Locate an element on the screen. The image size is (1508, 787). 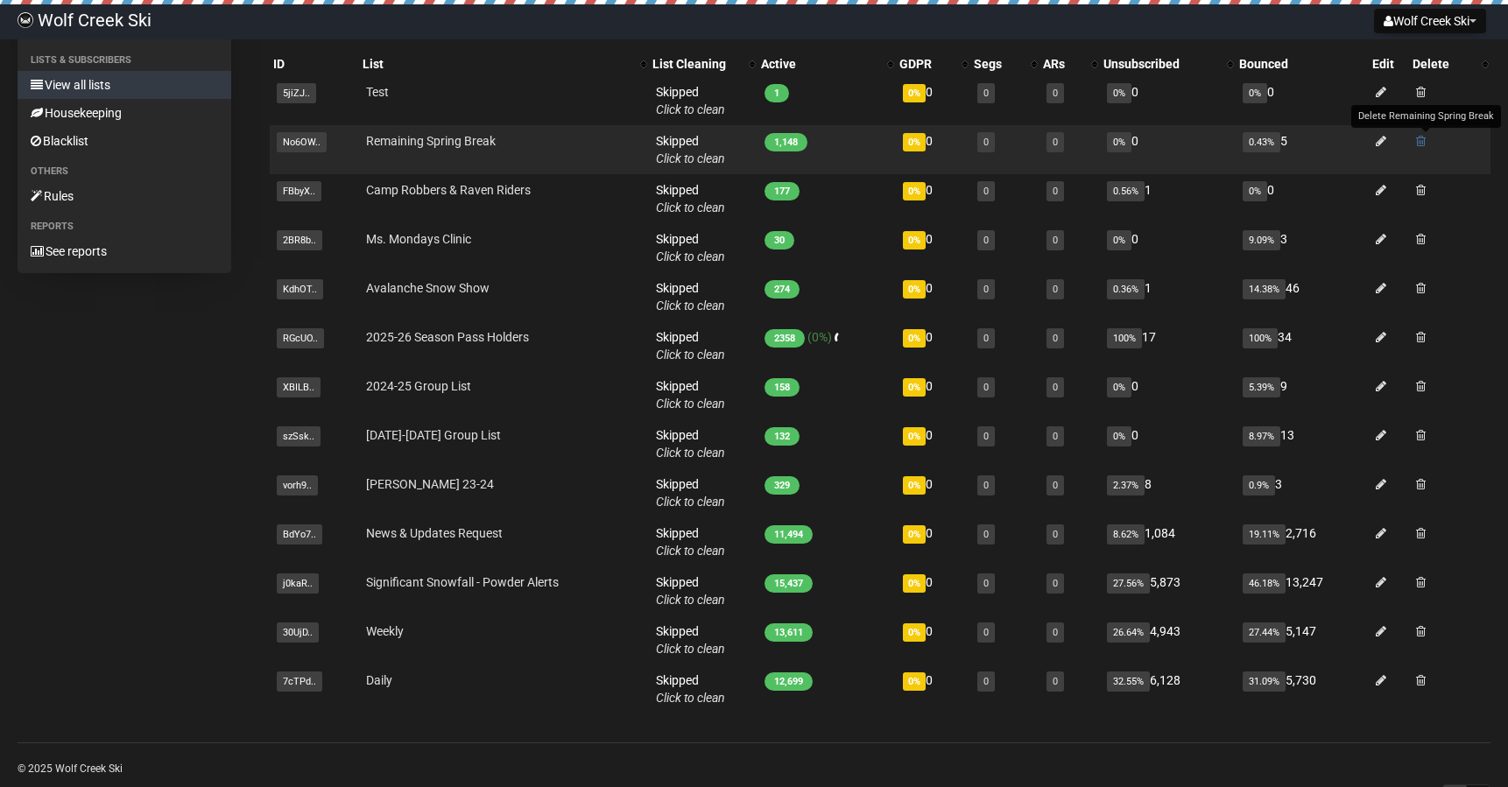
span: BdYo7.. is located at coordinates (300, 534).